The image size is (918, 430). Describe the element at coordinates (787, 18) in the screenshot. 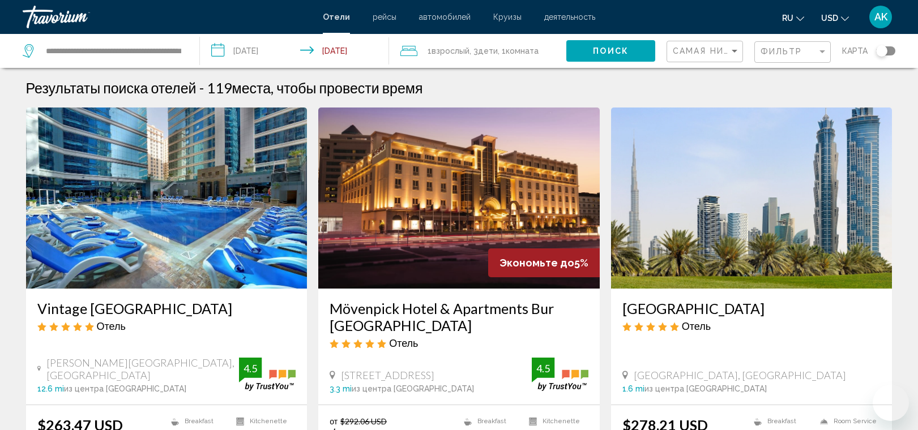

I see `span: ru` at that location.